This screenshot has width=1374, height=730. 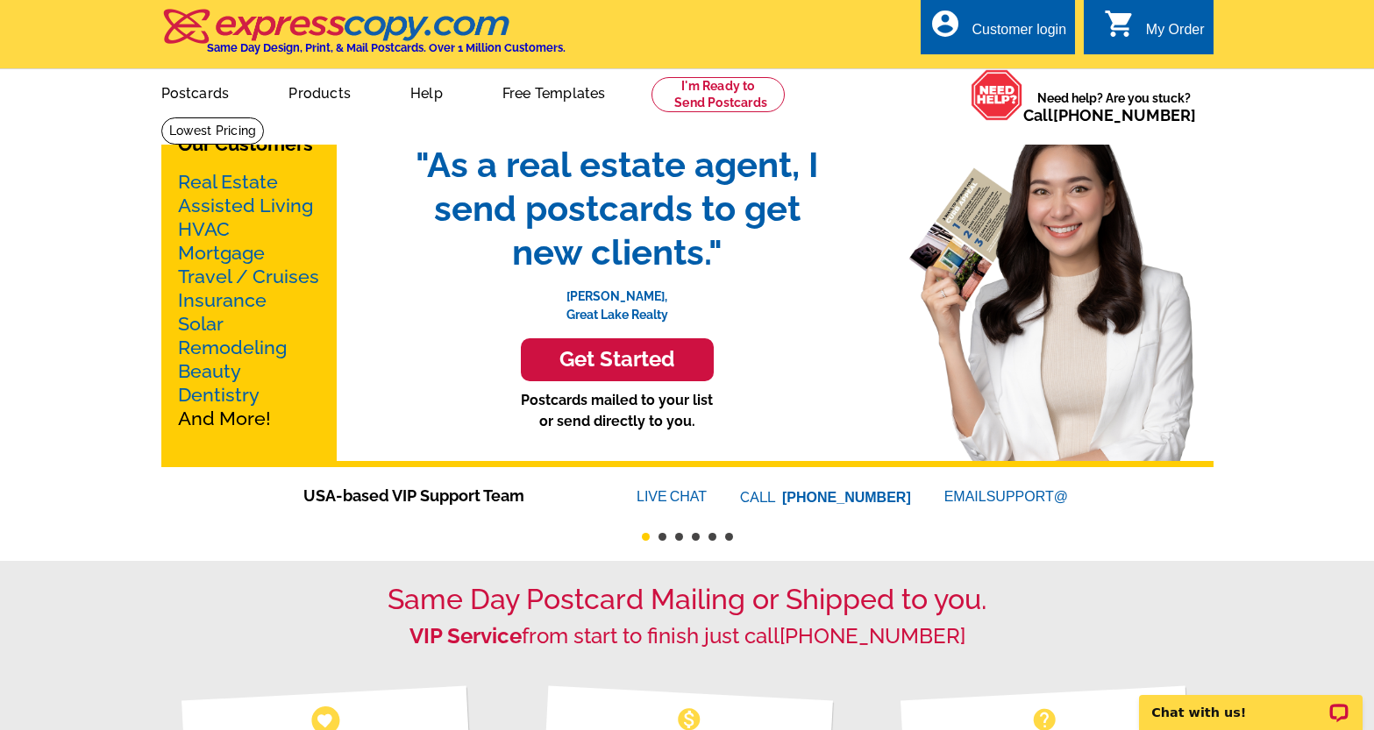 What do you see at coordinates (945, 24) in the screenshot?
I see `i: account_circle` at bounding box center [945, 24].